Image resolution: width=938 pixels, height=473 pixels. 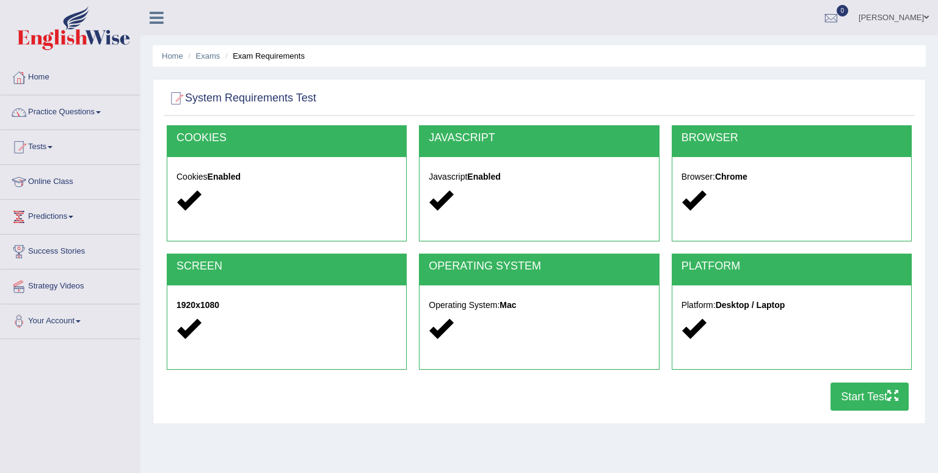 What do you see at coordinates (70, 180) in the screenshot?
I see `a: Online Class` at bounding box center [70, 180].